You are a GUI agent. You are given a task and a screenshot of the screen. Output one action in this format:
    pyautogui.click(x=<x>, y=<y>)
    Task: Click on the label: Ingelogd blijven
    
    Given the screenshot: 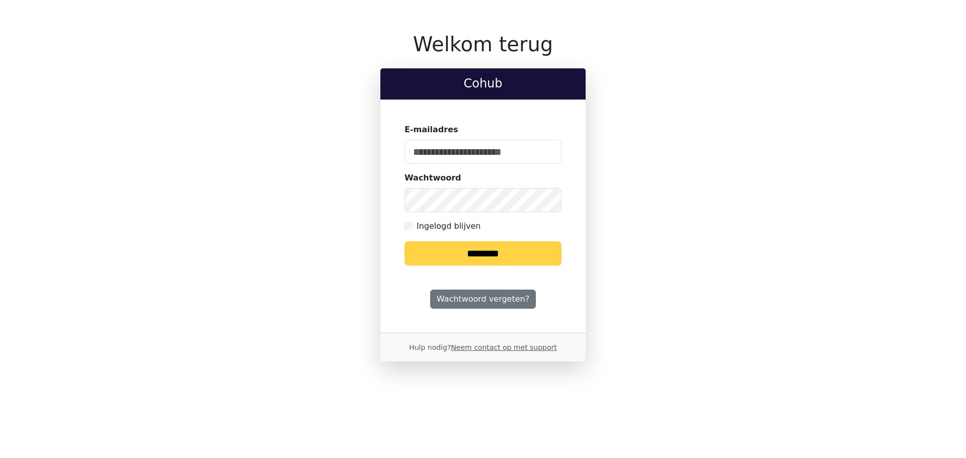 What is the action you would take?
    pyautogui.click(x=448, y=226)
    